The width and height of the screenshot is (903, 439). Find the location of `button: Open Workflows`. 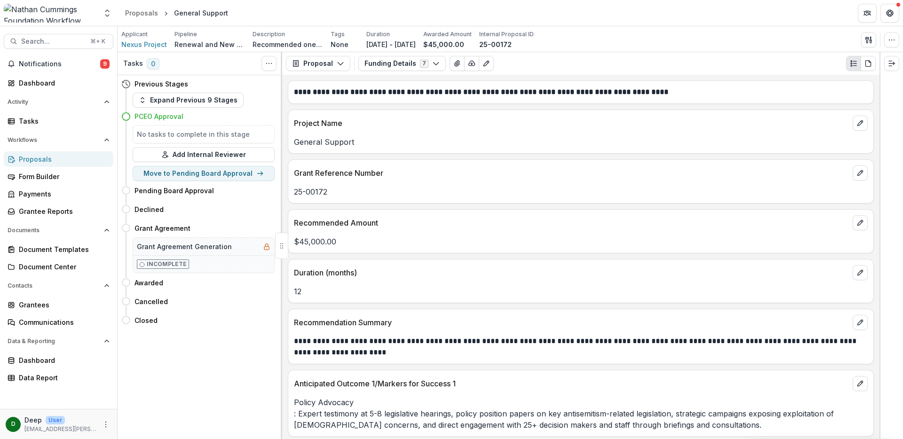

button: Open Workflows is located at coordinates (58, 140).